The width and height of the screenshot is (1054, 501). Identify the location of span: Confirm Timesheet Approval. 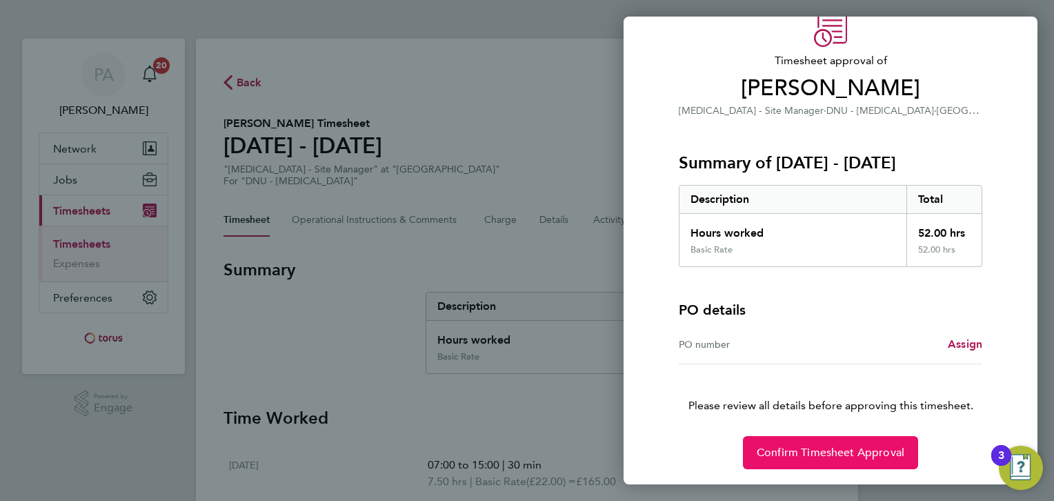
(831, 453).